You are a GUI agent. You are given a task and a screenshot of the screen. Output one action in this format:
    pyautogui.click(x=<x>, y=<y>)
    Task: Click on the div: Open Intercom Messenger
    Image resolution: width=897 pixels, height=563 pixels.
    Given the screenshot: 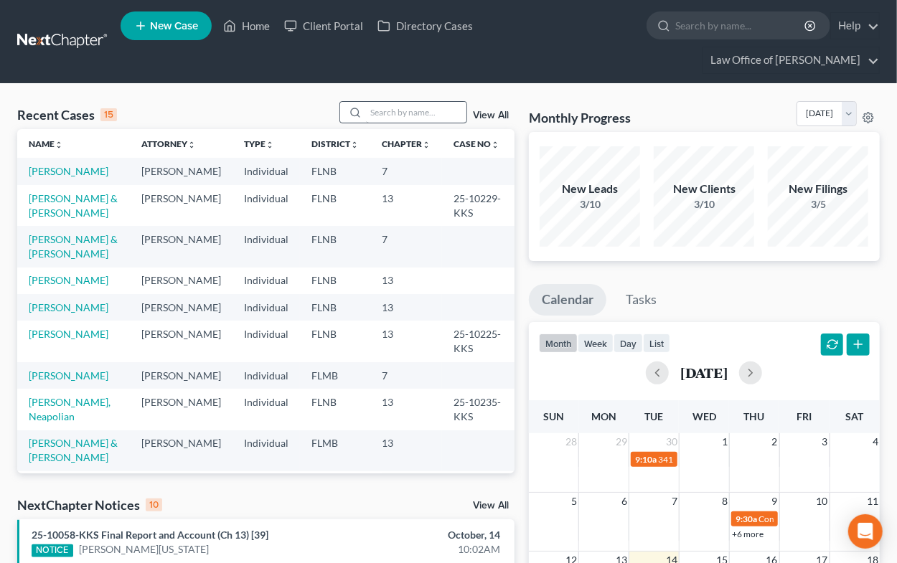 What is the action you would take?
    pyautogui.click(x=865, y=532)
    